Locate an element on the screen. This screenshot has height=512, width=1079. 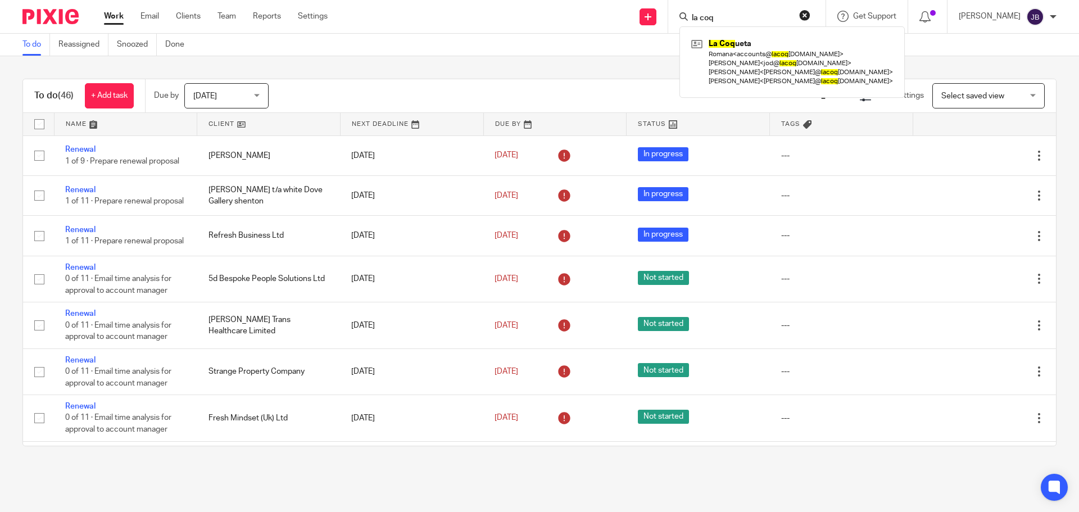
a: Settings is located at coordinates (313, 16).